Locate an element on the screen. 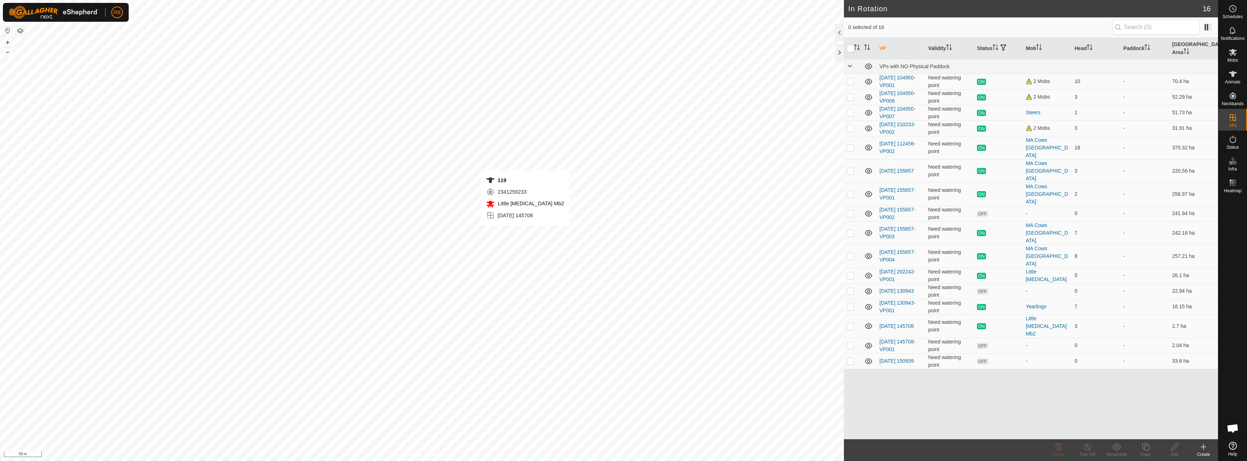 The image size is (1247, 461). div: 2341259233 is located at coordinates (525, 192).